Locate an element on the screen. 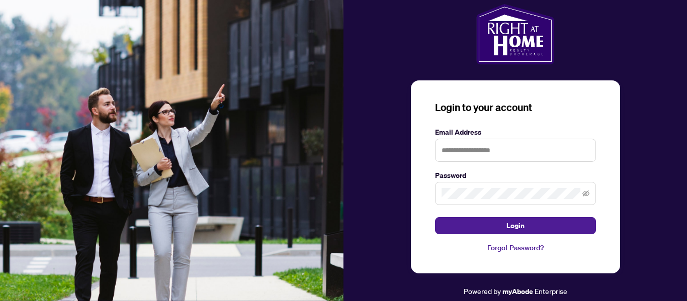 The height and width of the screenshot is (301, 687). span: Powered by is located at coordinates (482, 291).